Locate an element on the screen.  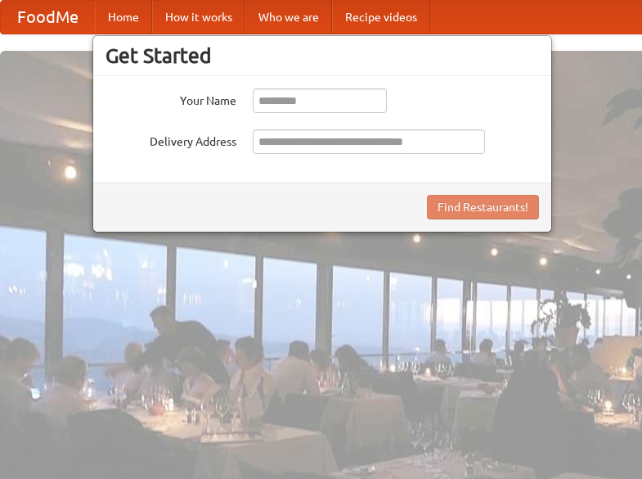
button: Find Restaurants! is located at coordinates (483, 207).